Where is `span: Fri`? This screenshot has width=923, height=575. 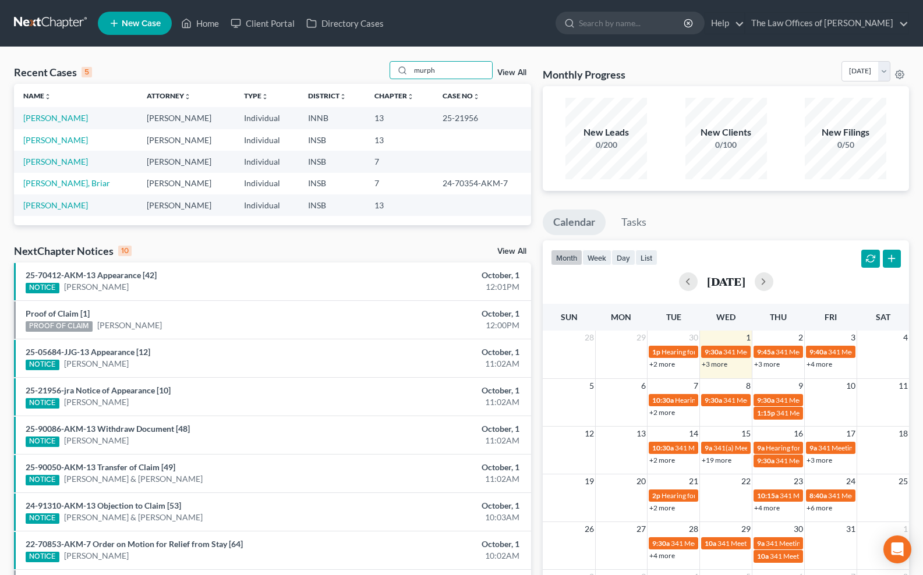 span: Fri is located at coordinates (830, 317).